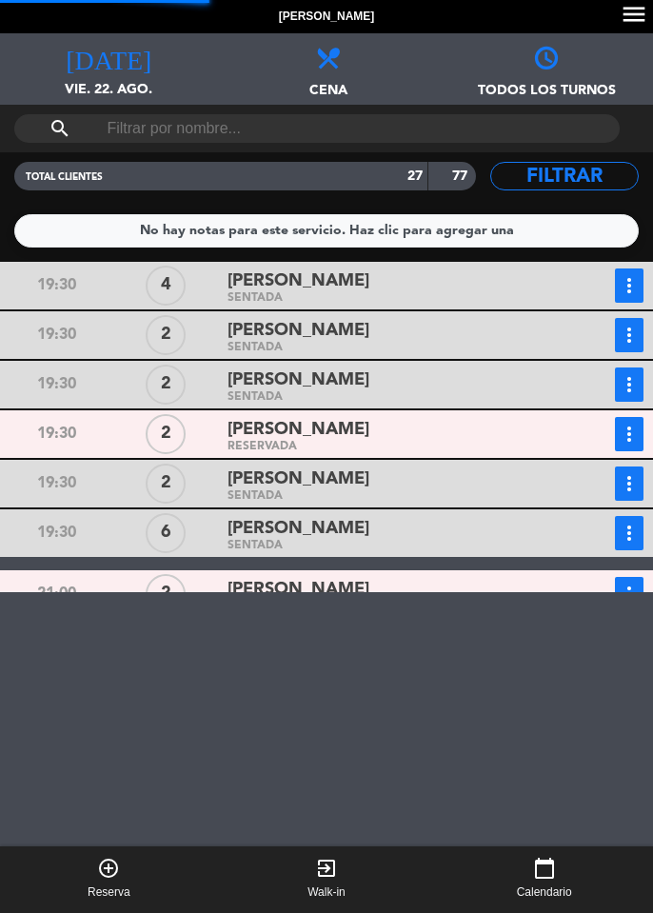  Describe the element at coordinates (326, 230) in the screenshot. I see `div: No hay notas para este servicio. Haz clic para agregar una` at that location.